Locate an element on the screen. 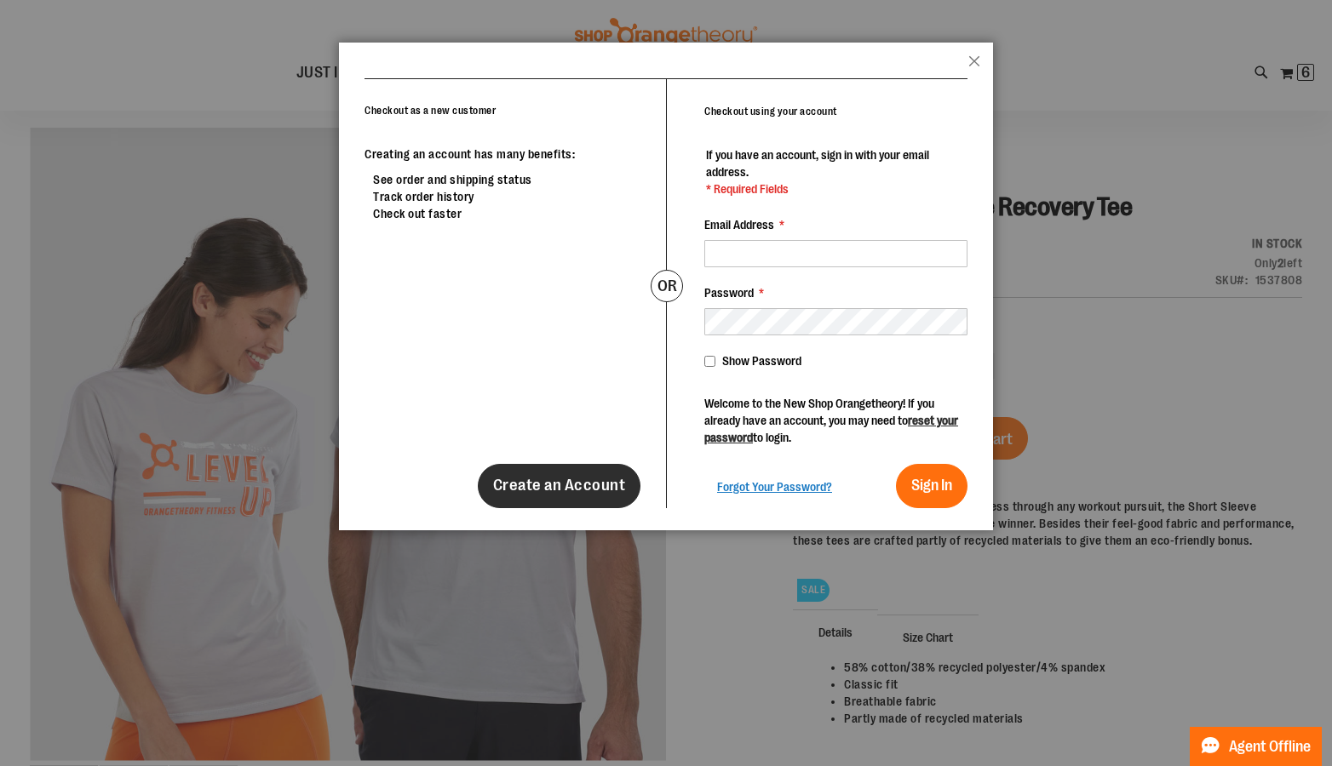 The height and width of the screenshot is (766, 1332). span: * Required Fields is located at coordinates (835, 189).